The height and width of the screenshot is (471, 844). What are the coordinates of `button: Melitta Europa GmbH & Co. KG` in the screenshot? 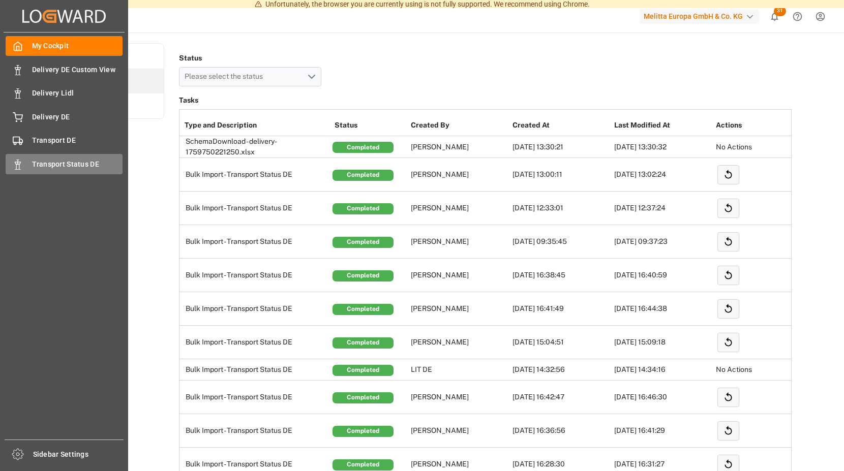 It's located at (701, 16).